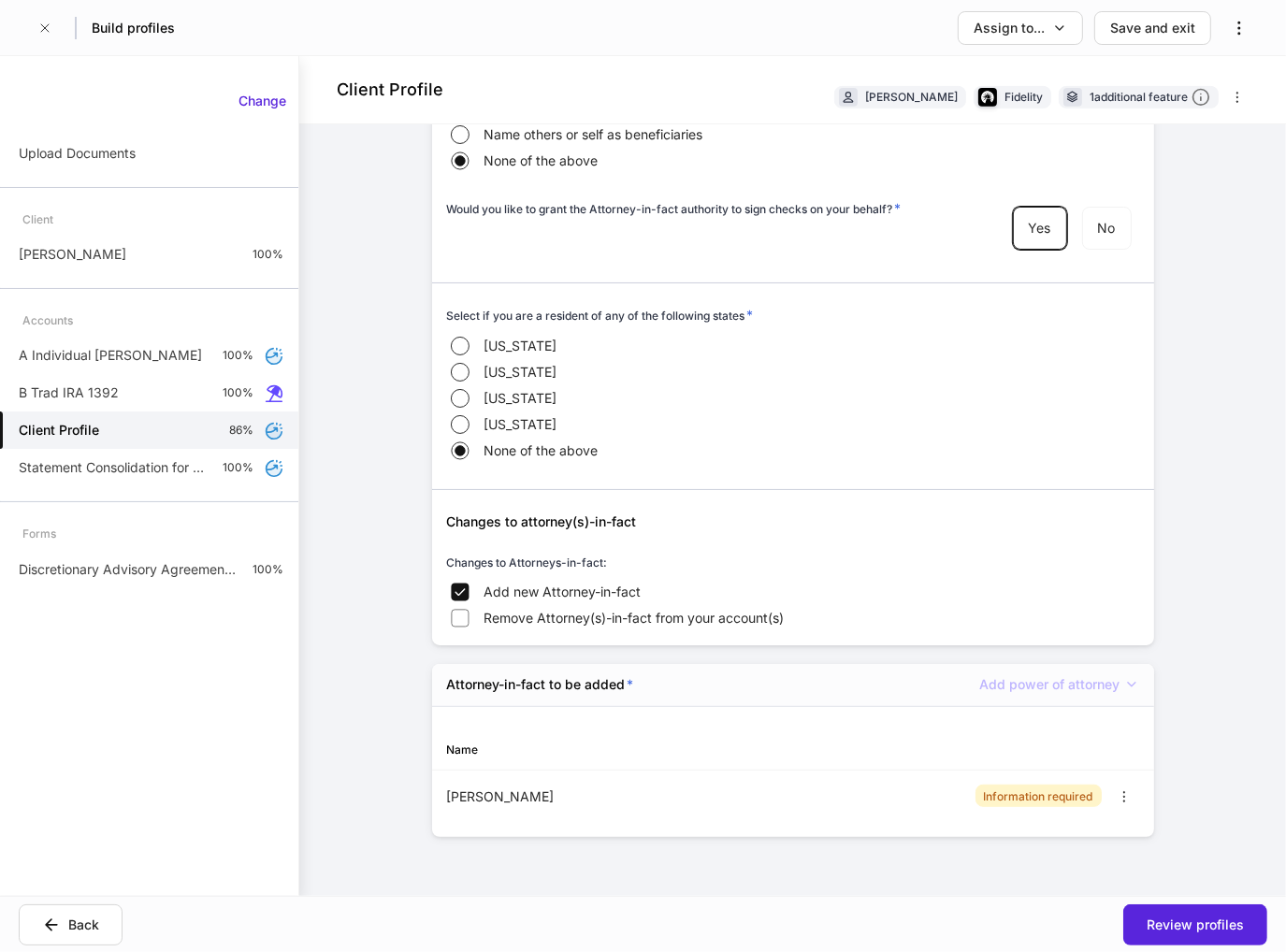  Describe the element at coordinates (1038, 795) in the screenshot. I see `div: Information required` at that location.